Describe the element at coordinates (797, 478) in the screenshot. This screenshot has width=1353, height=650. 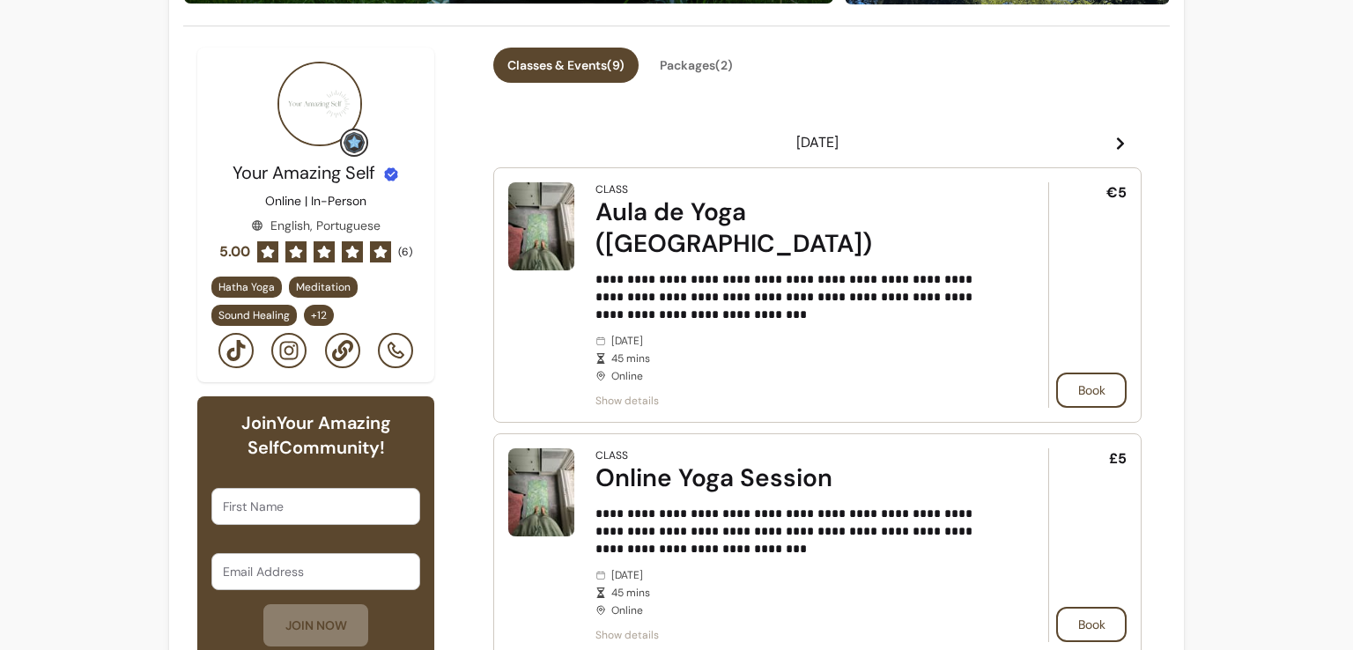
I see `div: Online Yoga Session` at that location.